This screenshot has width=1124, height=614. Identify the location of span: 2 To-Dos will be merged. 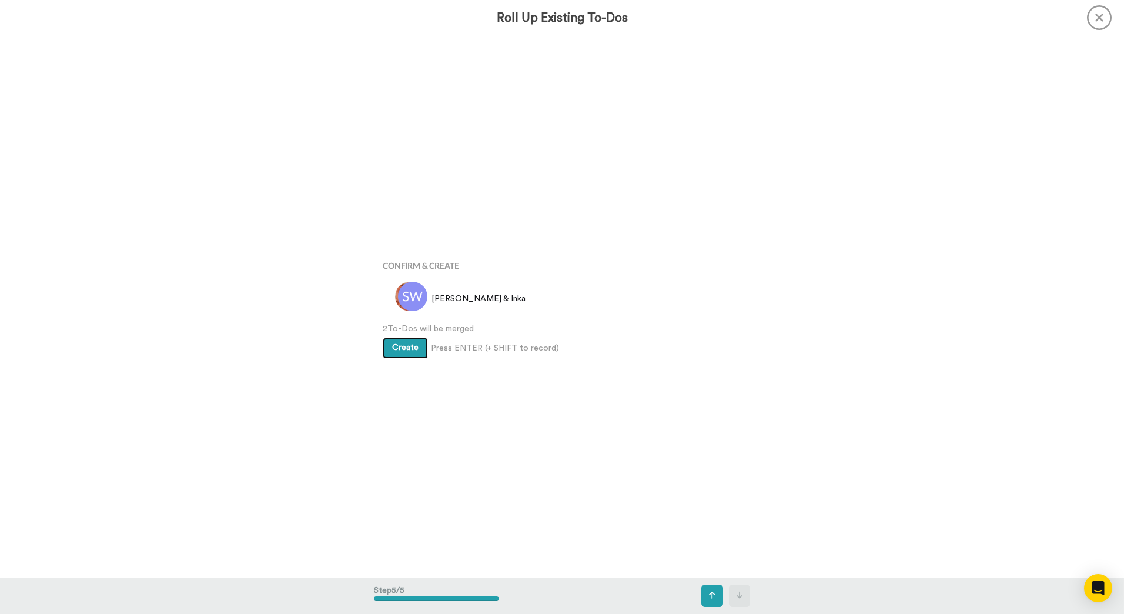
(562, 329).